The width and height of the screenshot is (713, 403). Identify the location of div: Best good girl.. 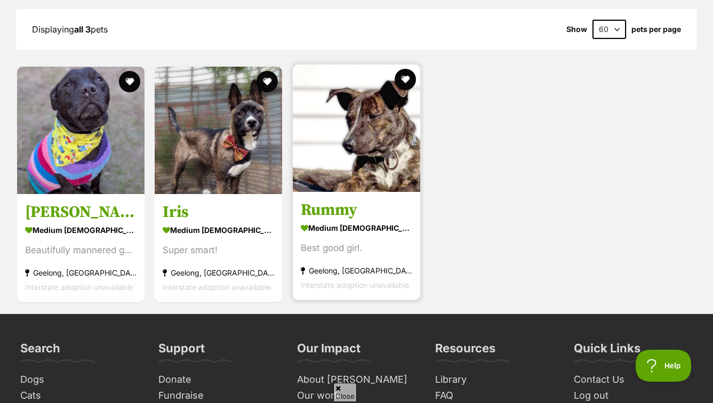
(356, 248).